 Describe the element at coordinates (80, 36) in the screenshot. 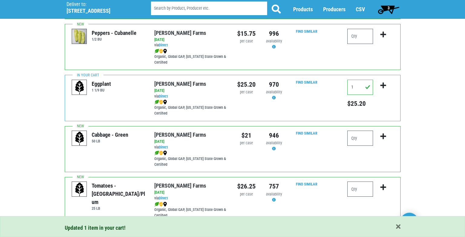

I see `a: Peppers - Cubanelle` at that location.